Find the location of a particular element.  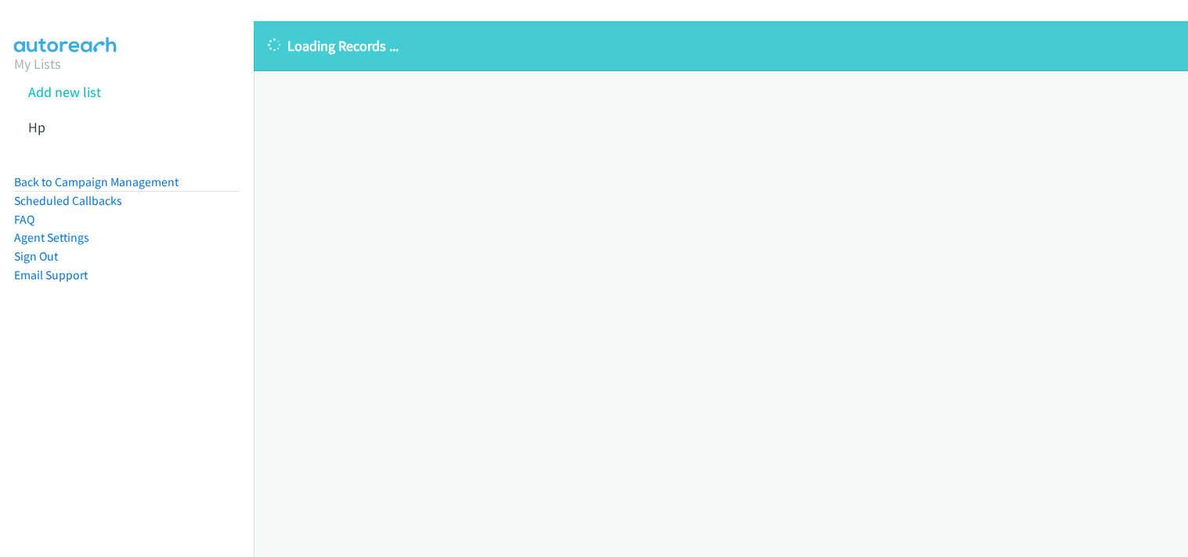

a: Sign Out is located at coordinates (36, 256).